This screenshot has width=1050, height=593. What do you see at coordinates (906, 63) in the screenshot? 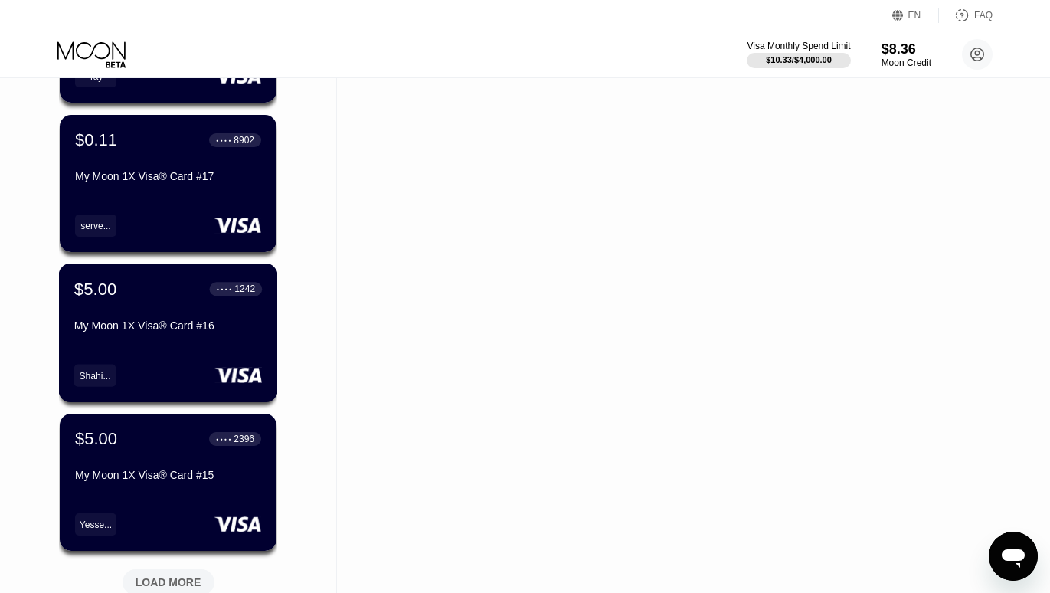
I see `div: Moon Credit` at bounding box center [906, 63].